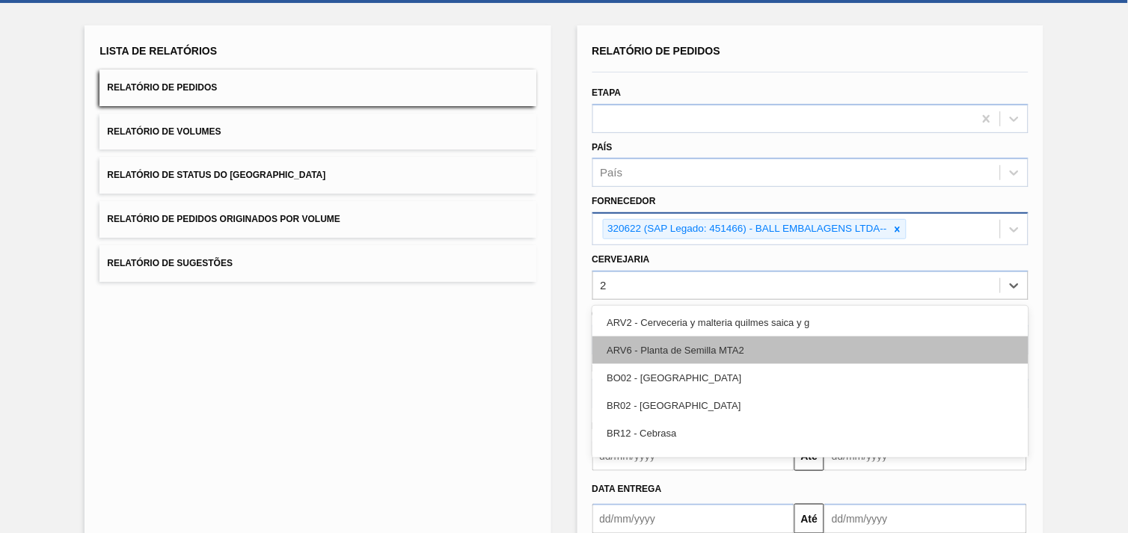  What do you see at coordinates (317, 132) in the screenshot?
I see `button: Relatório de Volumes` at bounding box center [317, 132].